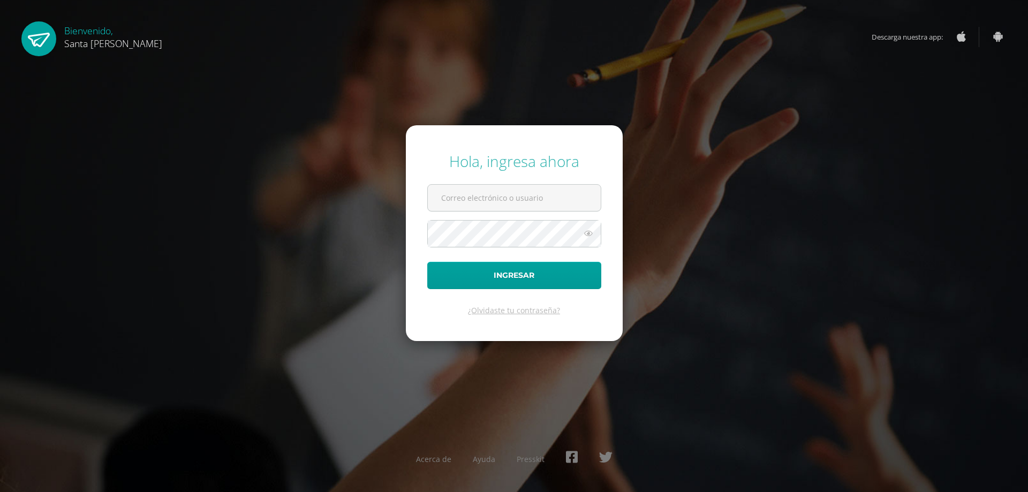 The image size is (1028, 492). Describe the element at coordinates (514, 310) in the screenshot. I see `a: ¿Olvidaste tu contraseña?` at that location.